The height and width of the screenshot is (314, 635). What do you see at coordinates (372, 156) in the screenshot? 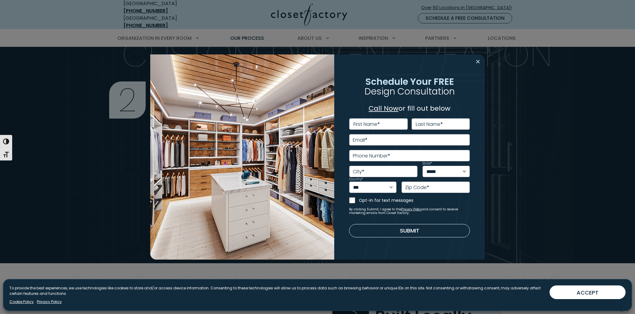
I see `label: Phone Number` at bounding box center [372, 156].